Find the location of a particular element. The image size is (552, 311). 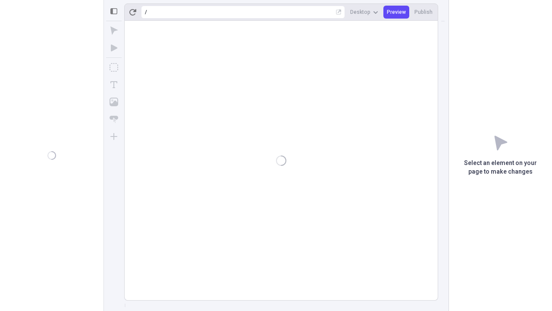

button: Box is located at coordinates (114, 67).